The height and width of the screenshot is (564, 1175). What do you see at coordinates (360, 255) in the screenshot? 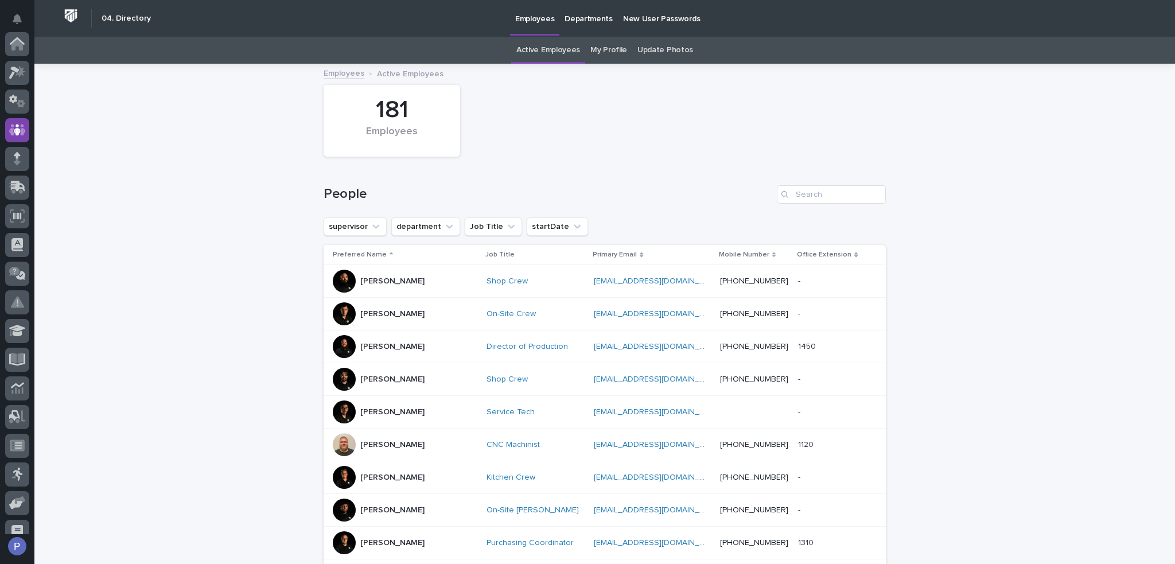
I see `p: Preferred Name` at bounding box center [360, 255].